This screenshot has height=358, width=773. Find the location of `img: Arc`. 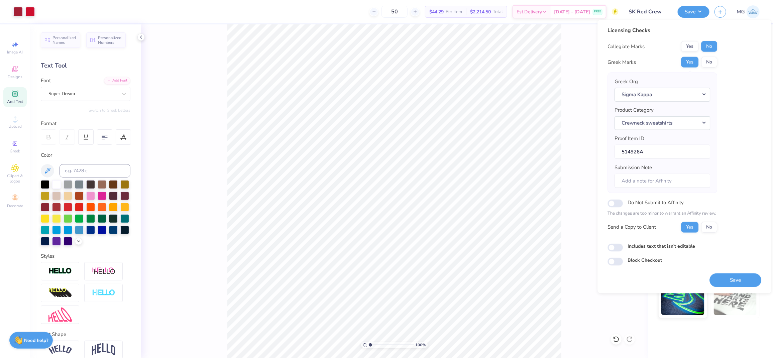

img: Arc is located at coordinates (60, 350).